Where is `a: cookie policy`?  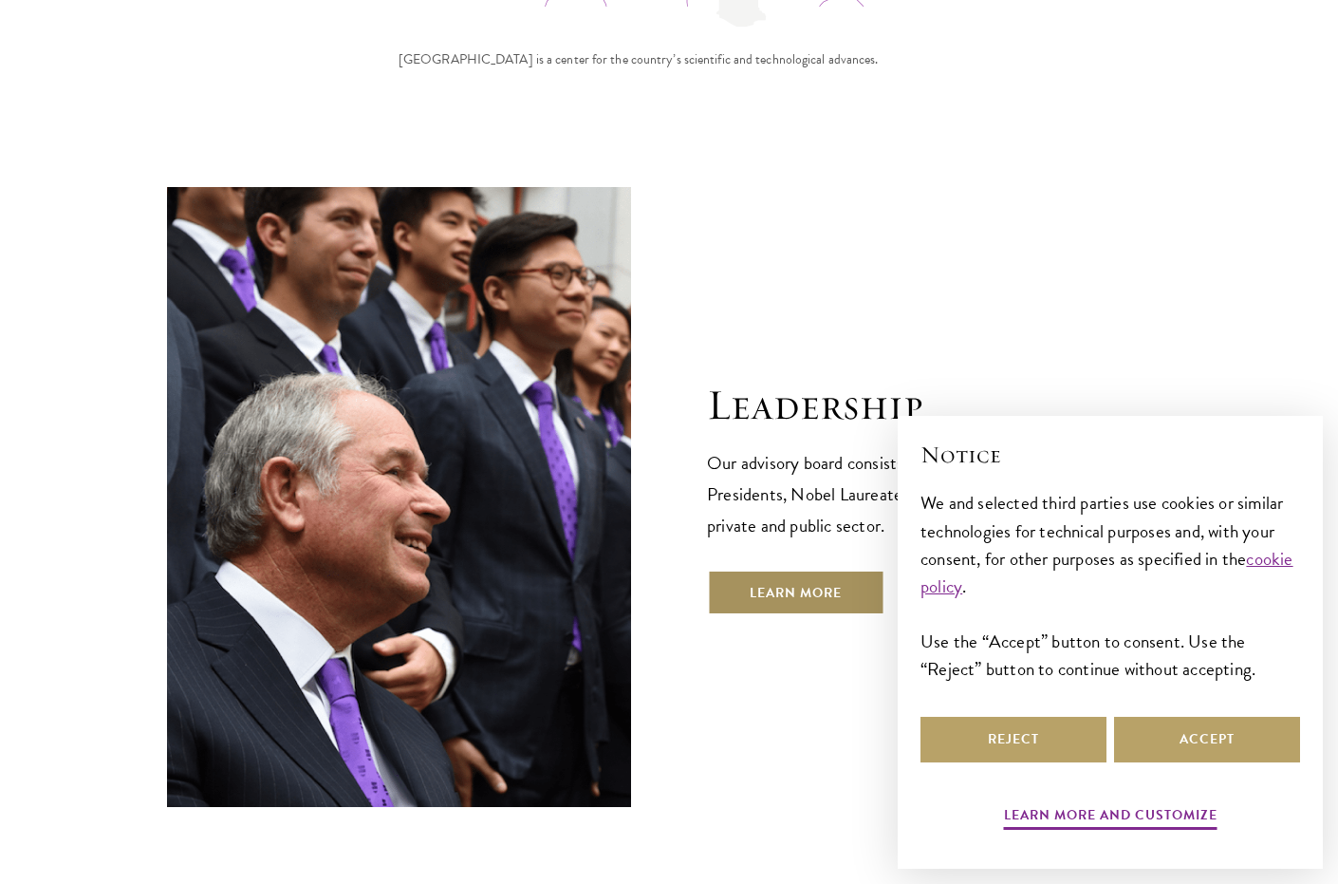
a: cookie policy is located at coordinates (1107, 572).